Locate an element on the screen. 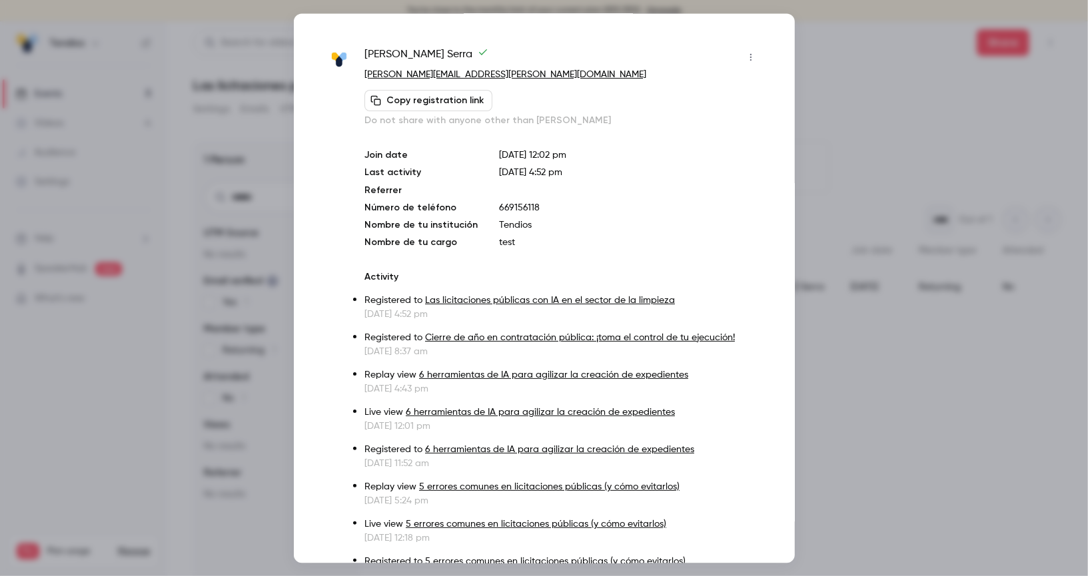 The height and width of the screenshot is (576, 1088). p: 669156118 is located at coordinates (629, 208).